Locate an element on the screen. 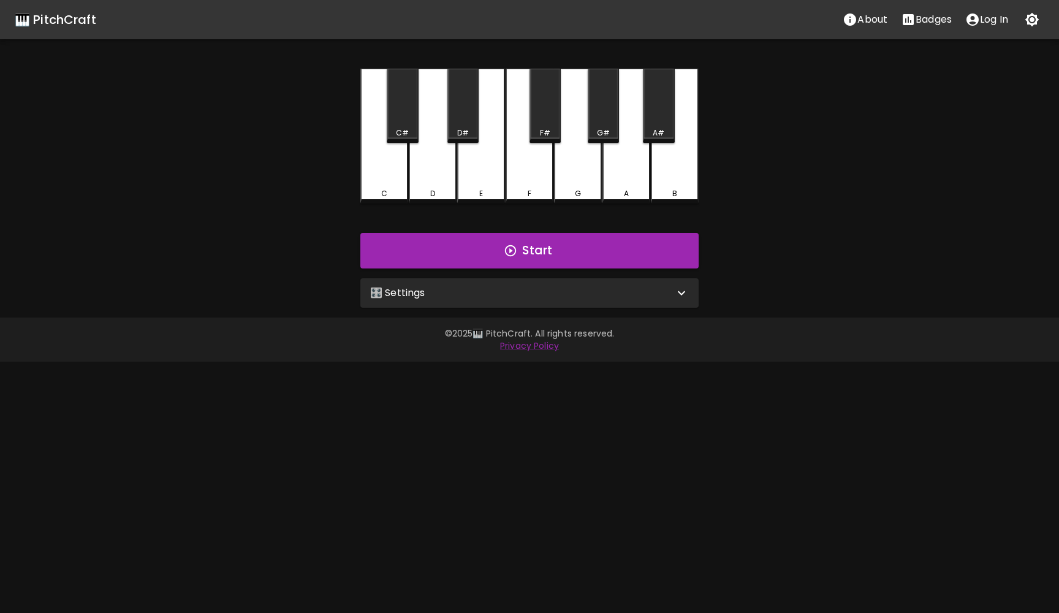  div: D is located at coordinates (433, 194).